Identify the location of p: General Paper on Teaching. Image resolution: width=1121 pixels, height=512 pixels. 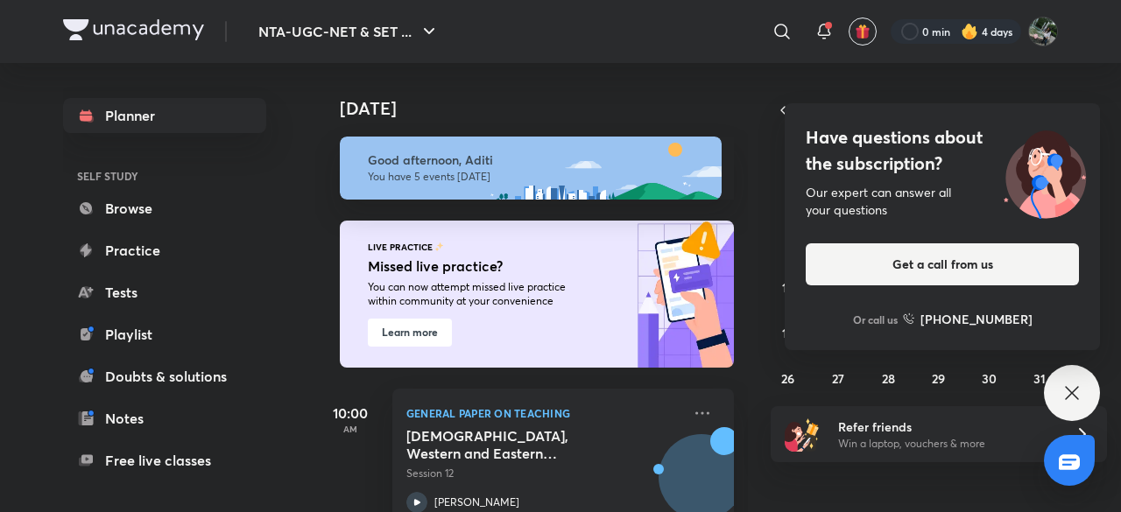
(544, 413).